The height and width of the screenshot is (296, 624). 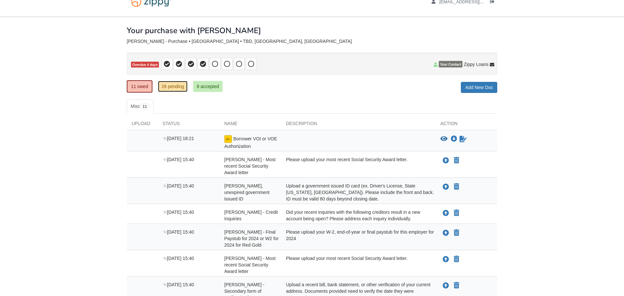 I want to click on a: 26 pending, so click(x=173, y=86).